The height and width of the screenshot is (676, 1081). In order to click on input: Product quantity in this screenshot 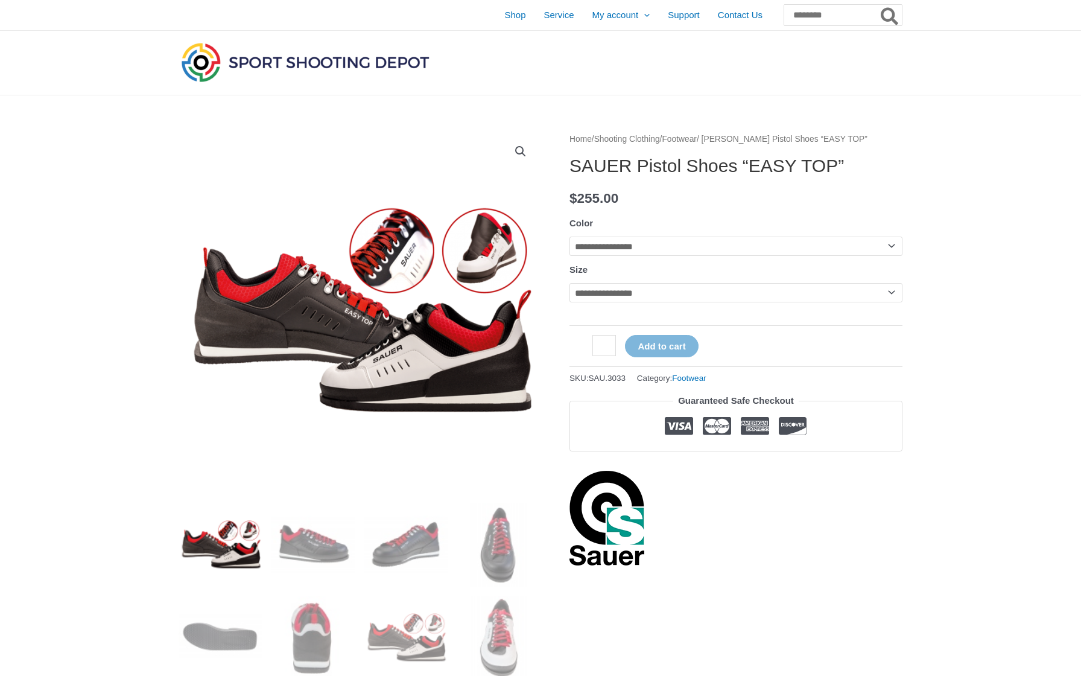, I will do `click(604, 345)`.